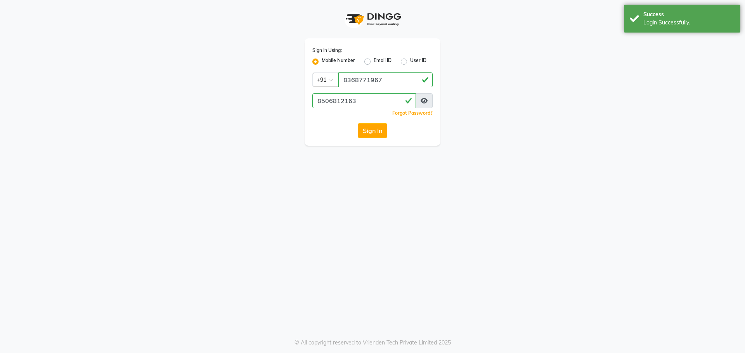 The image size is (745, 353). I want to click on label: Sign In Using:, so click(327, 50).